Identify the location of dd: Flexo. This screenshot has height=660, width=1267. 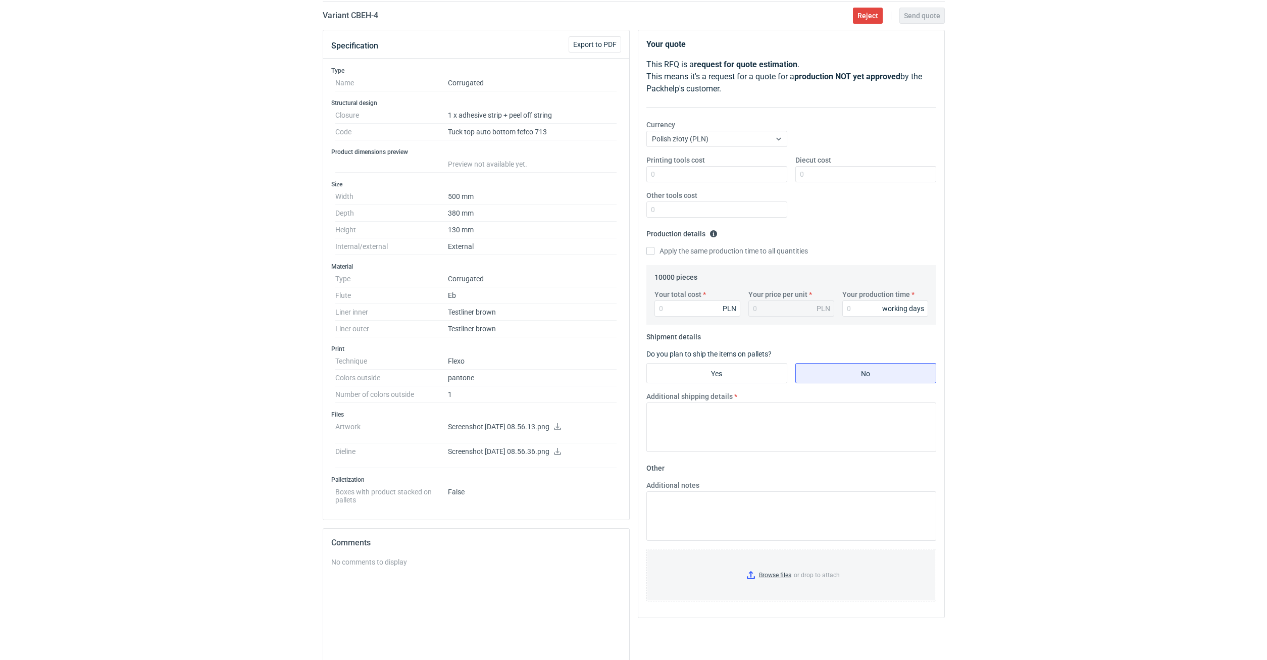
(532, 361).